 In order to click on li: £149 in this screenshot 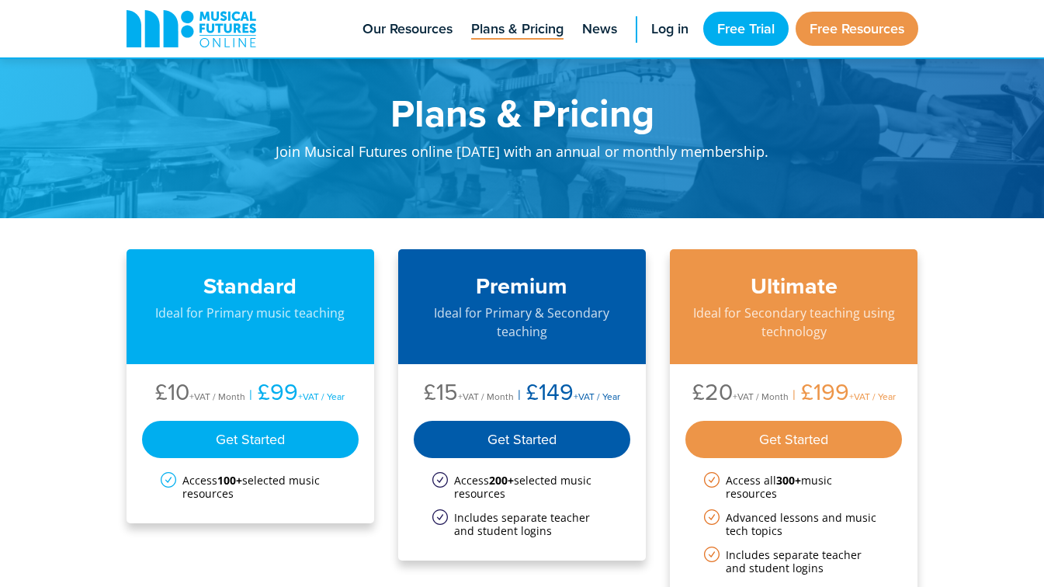, I will do `click(567, 394)`.